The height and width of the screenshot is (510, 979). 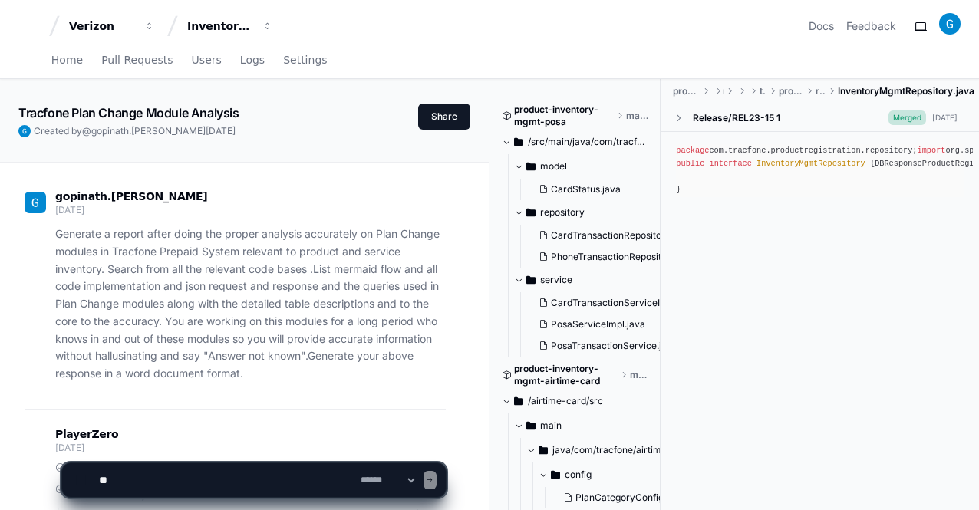 What do you see at coordinates (871, 26) in the screenshot?
I see `button: Feedback` at bounding box center [871, 26].